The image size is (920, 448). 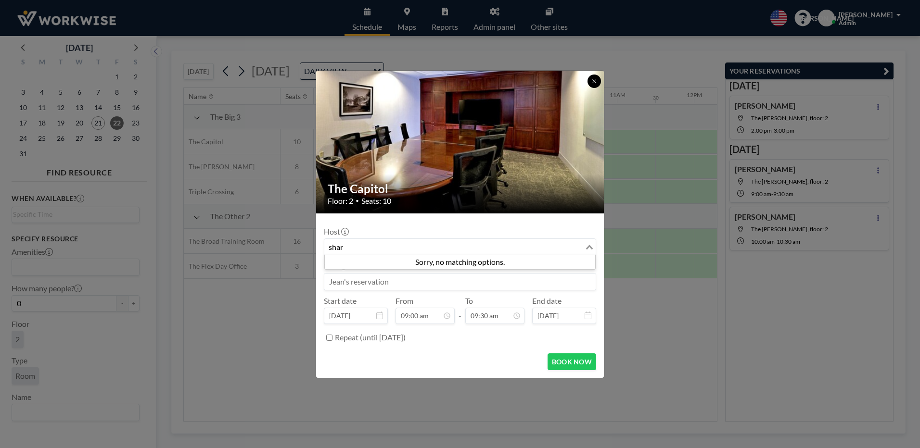 I want to click on img: 537.jpg, so click(x=460, y=142).